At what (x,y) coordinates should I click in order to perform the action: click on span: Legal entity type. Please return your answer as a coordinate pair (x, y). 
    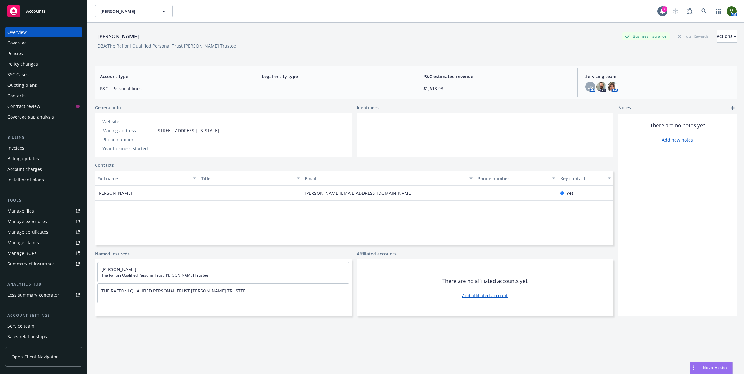
    Looking at the image, I should click on (335, 76).